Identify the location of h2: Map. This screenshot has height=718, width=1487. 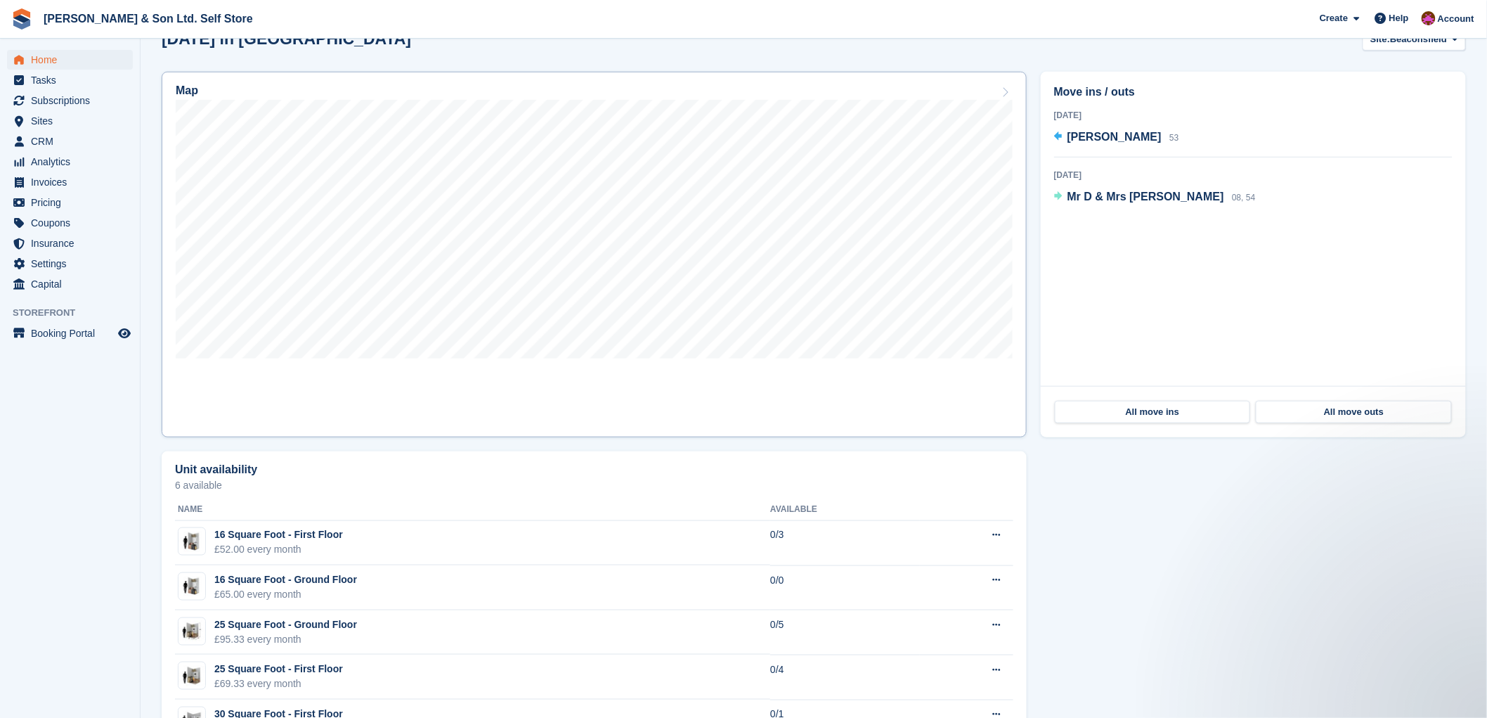
(187, 91).